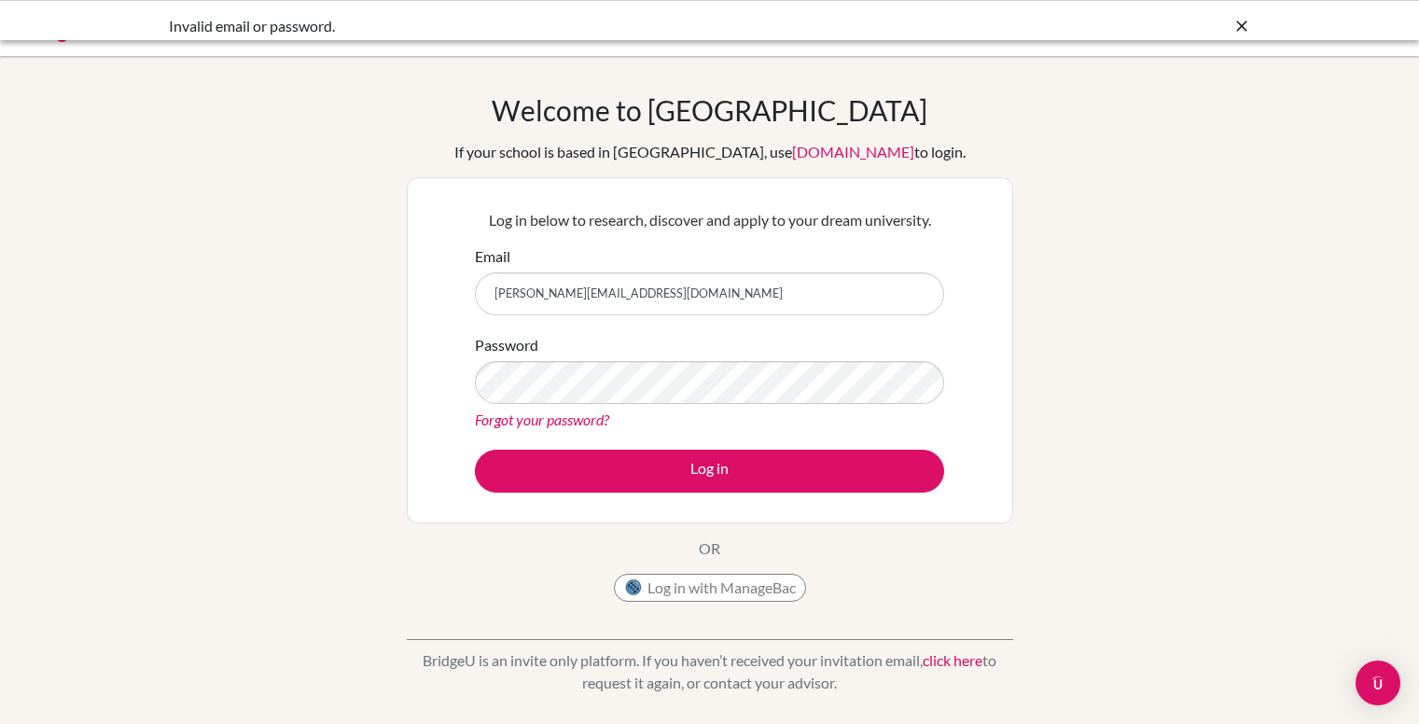 This screenshot has height=724, width=1419. I want to click on a: click here, so click(953, 660).